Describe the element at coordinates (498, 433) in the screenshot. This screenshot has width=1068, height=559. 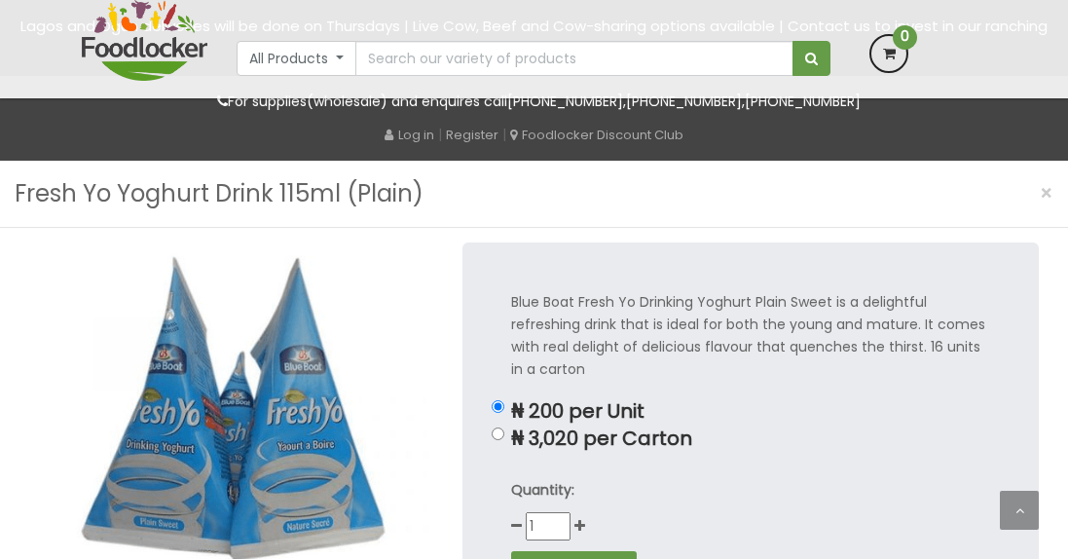
I see `input: ₦ 3,020 per Carton` at that location.